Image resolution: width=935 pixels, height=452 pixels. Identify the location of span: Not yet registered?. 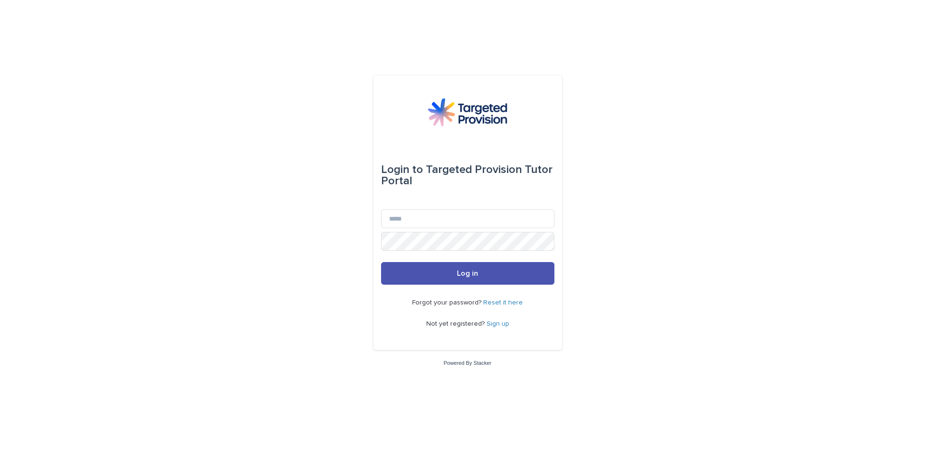
(456, 324).